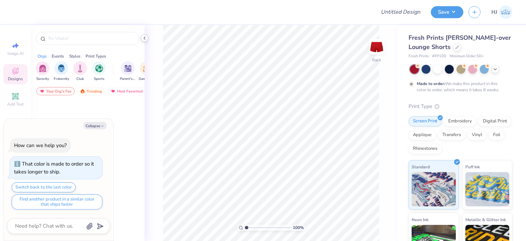 The image size is (526, 241). Describe the element at coordinates (58, 56) in the screenshot. I see `div: Events` at that location.